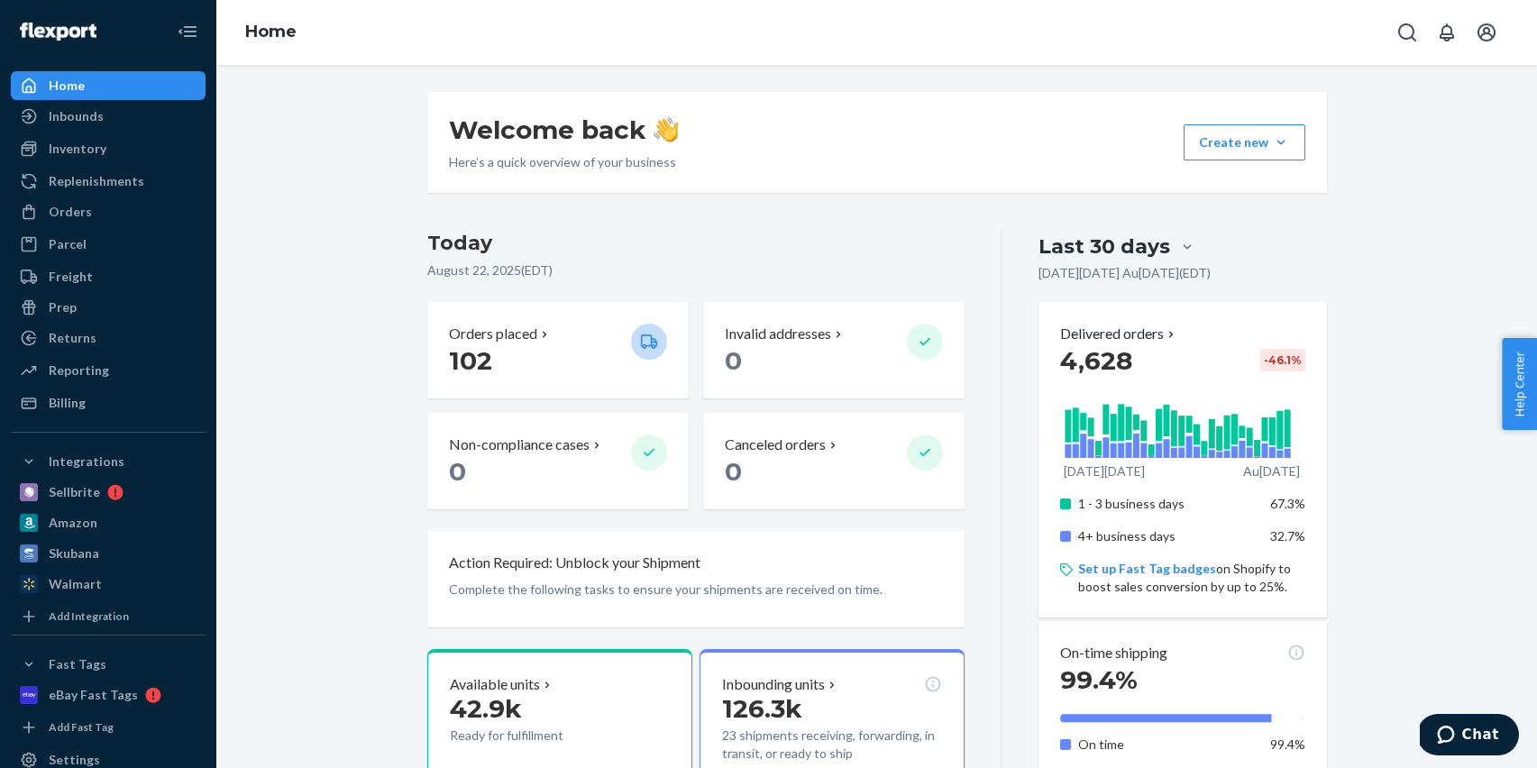 The image size is (1537, 768). What do you see at coordinates (108, 277) in the screenshot?
I see `a: Freight` at bounding box center [108, 277].